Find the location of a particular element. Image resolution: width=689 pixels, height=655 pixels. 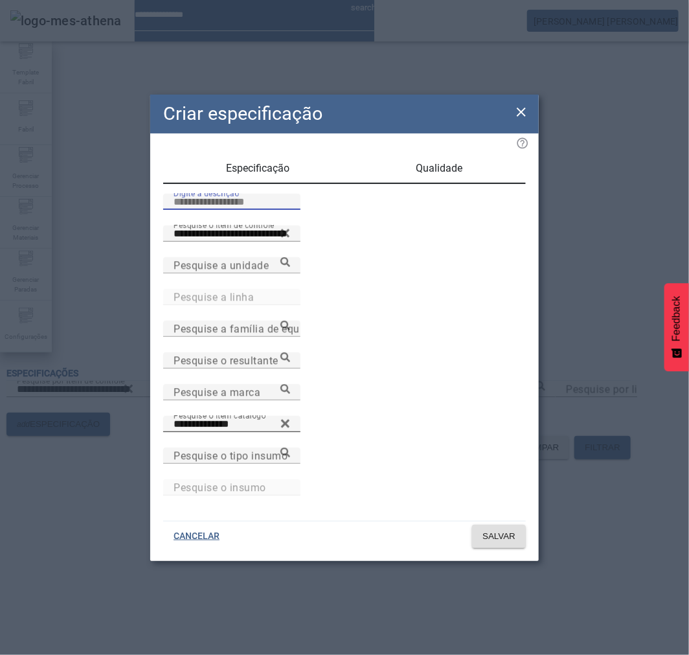

mat-label: Pesquise o item de controle is located at coordinates (224, 225).